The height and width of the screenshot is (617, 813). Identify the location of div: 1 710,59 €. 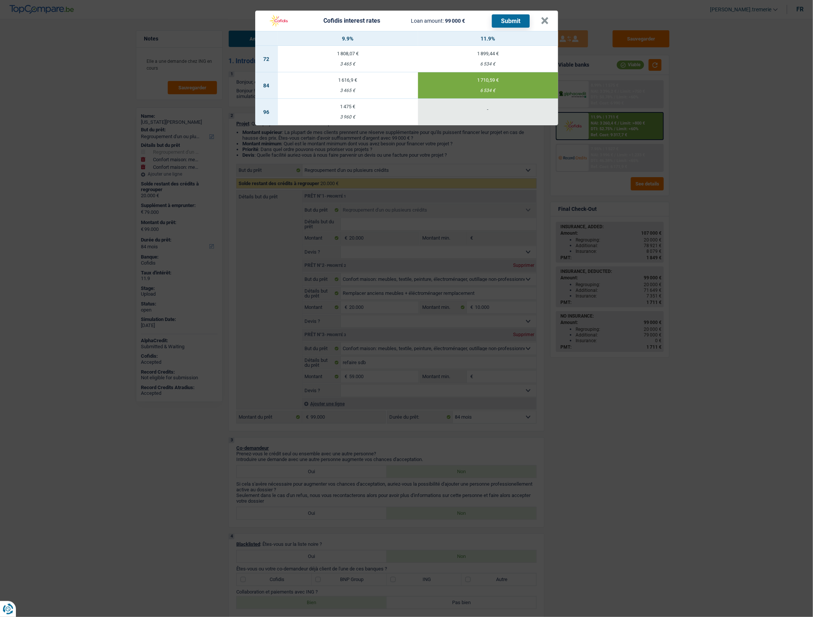
(488, 80).